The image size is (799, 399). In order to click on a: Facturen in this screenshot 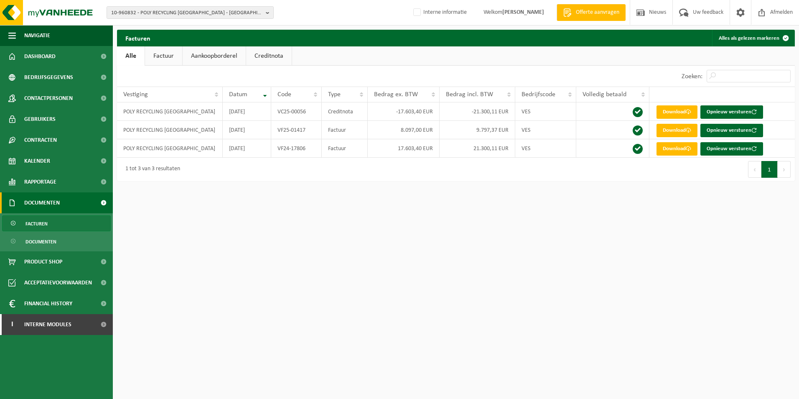, I will do `click(56, 223)`.